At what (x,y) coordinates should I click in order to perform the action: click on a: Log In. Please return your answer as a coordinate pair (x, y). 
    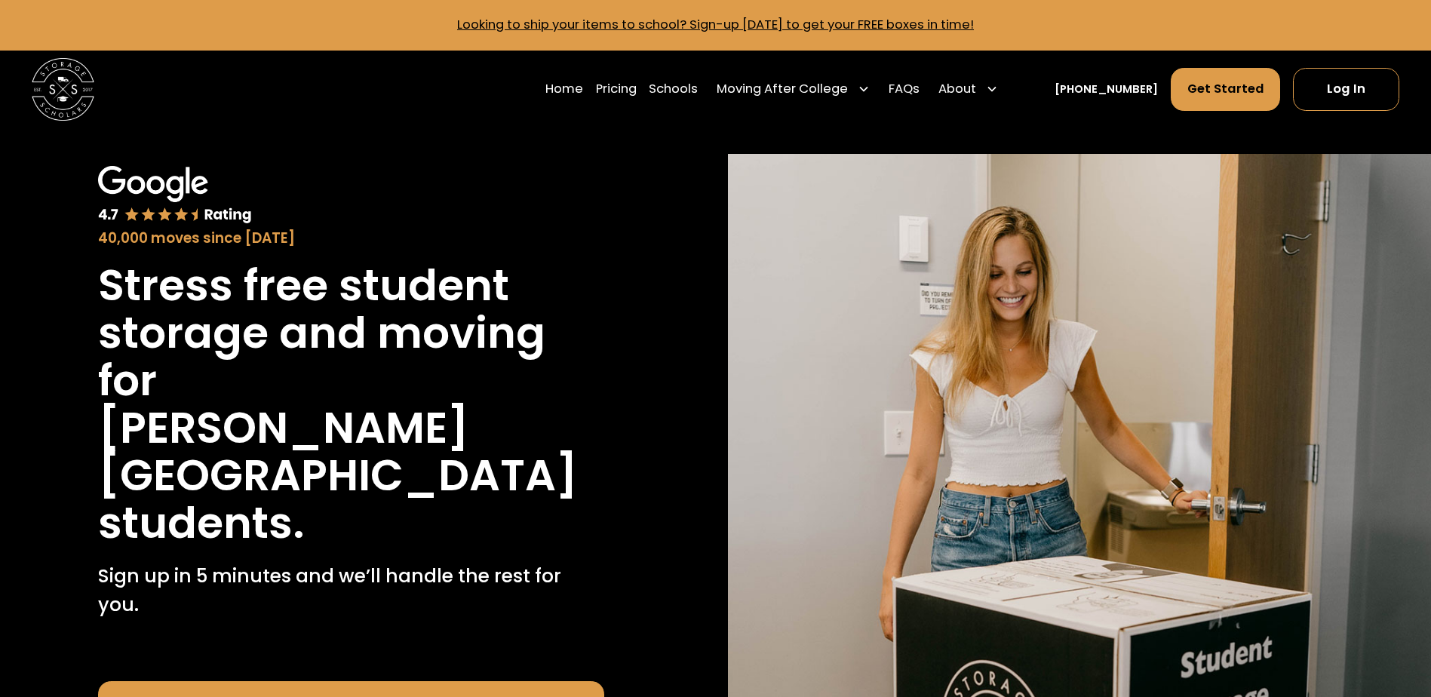
    Looking at the image, I should click on (1346, 89).